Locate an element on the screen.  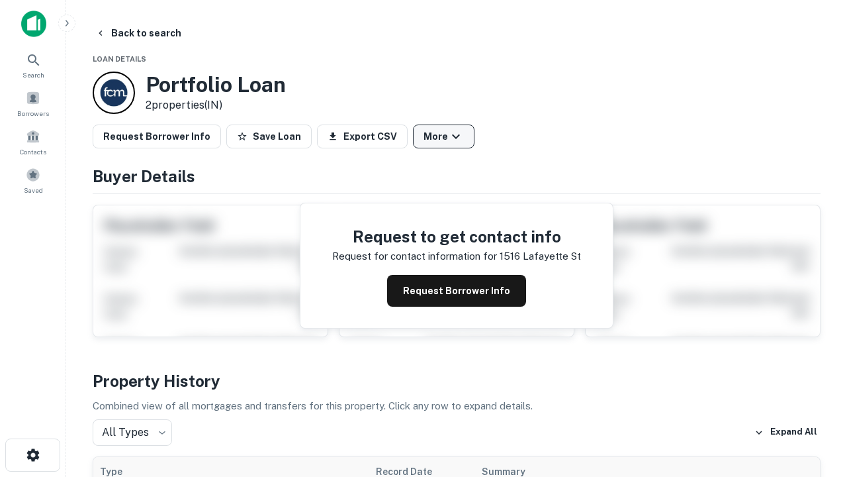
p: Combined view of all mortgages and transfers for this property. Click any row to expand details. is located at coordinates (457, 406).